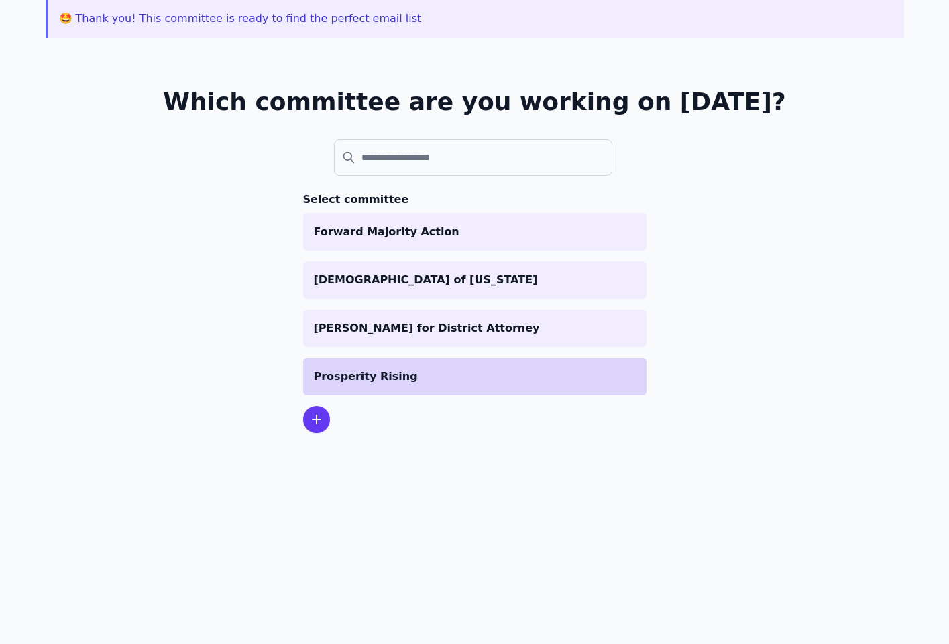  What do you see at coordinates (475, 377) in the screenshot?
I see `a: Prosperity Rising` at bounding box center [475, 377].